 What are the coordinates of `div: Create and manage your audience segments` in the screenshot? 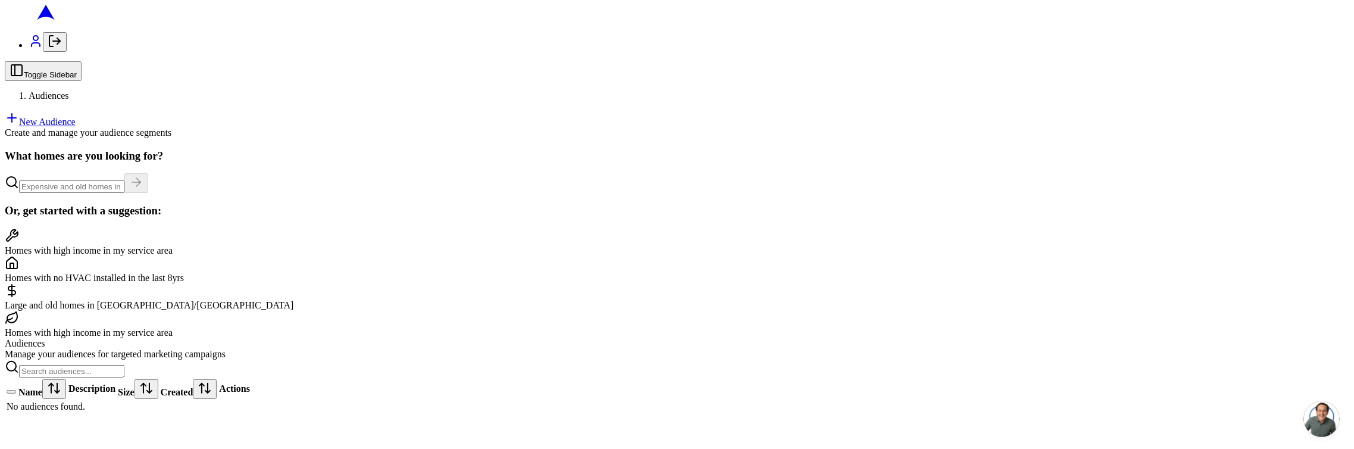 It's located at (677, 133).